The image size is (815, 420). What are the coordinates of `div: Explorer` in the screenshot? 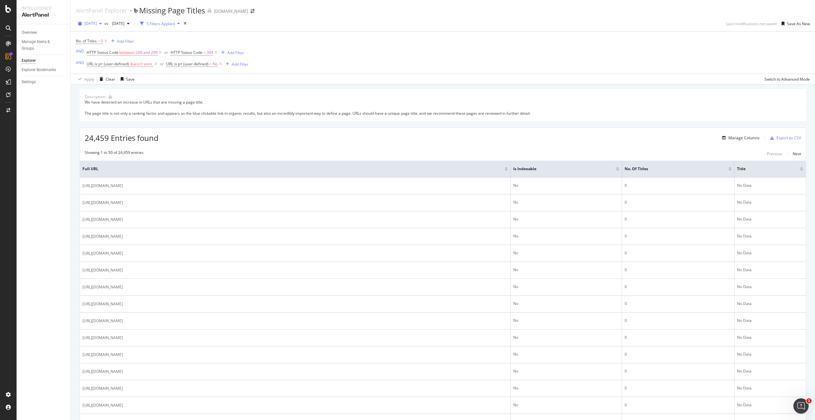 It's located at (29, 61).